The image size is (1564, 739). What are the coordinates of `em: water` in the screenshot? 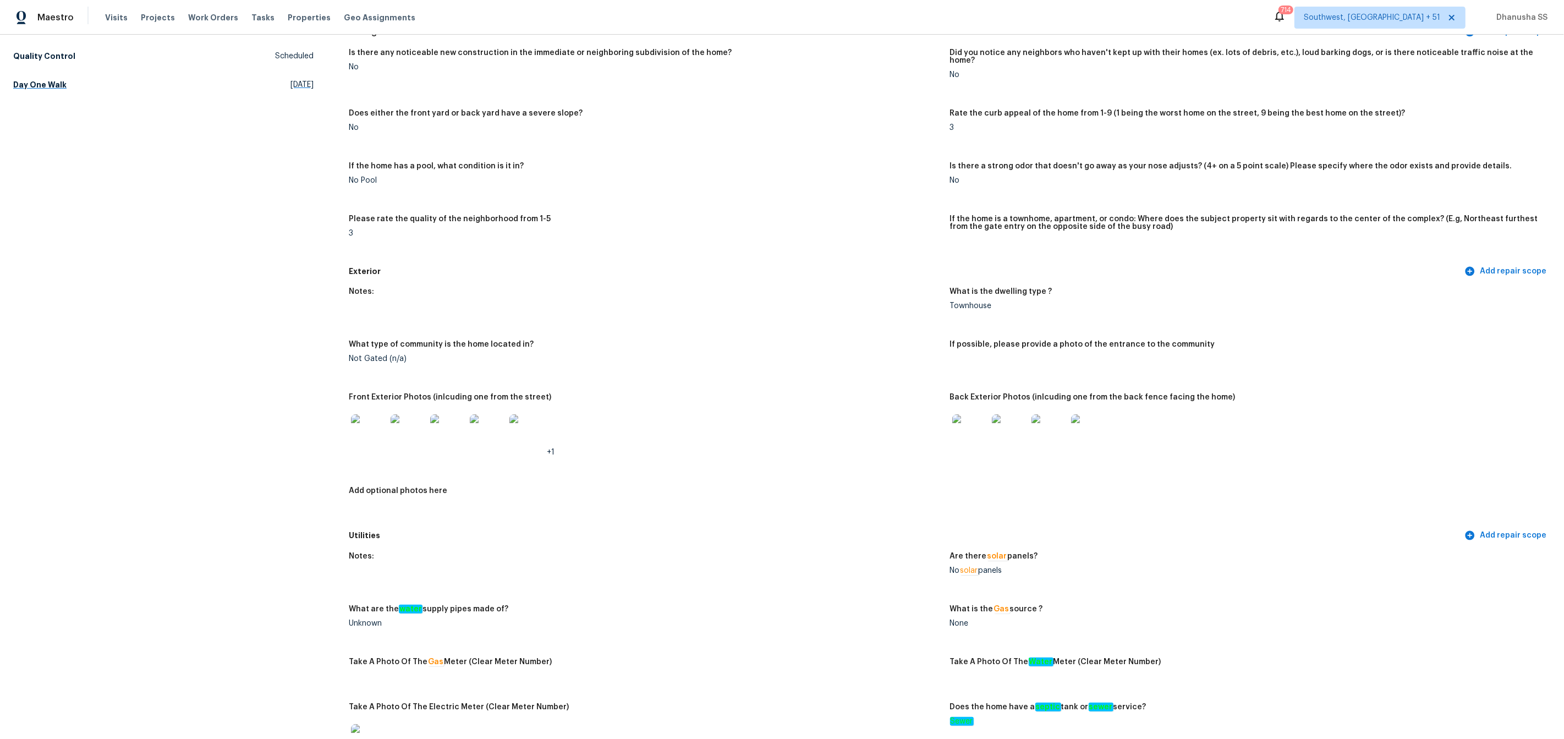 It's located at (410, 609).